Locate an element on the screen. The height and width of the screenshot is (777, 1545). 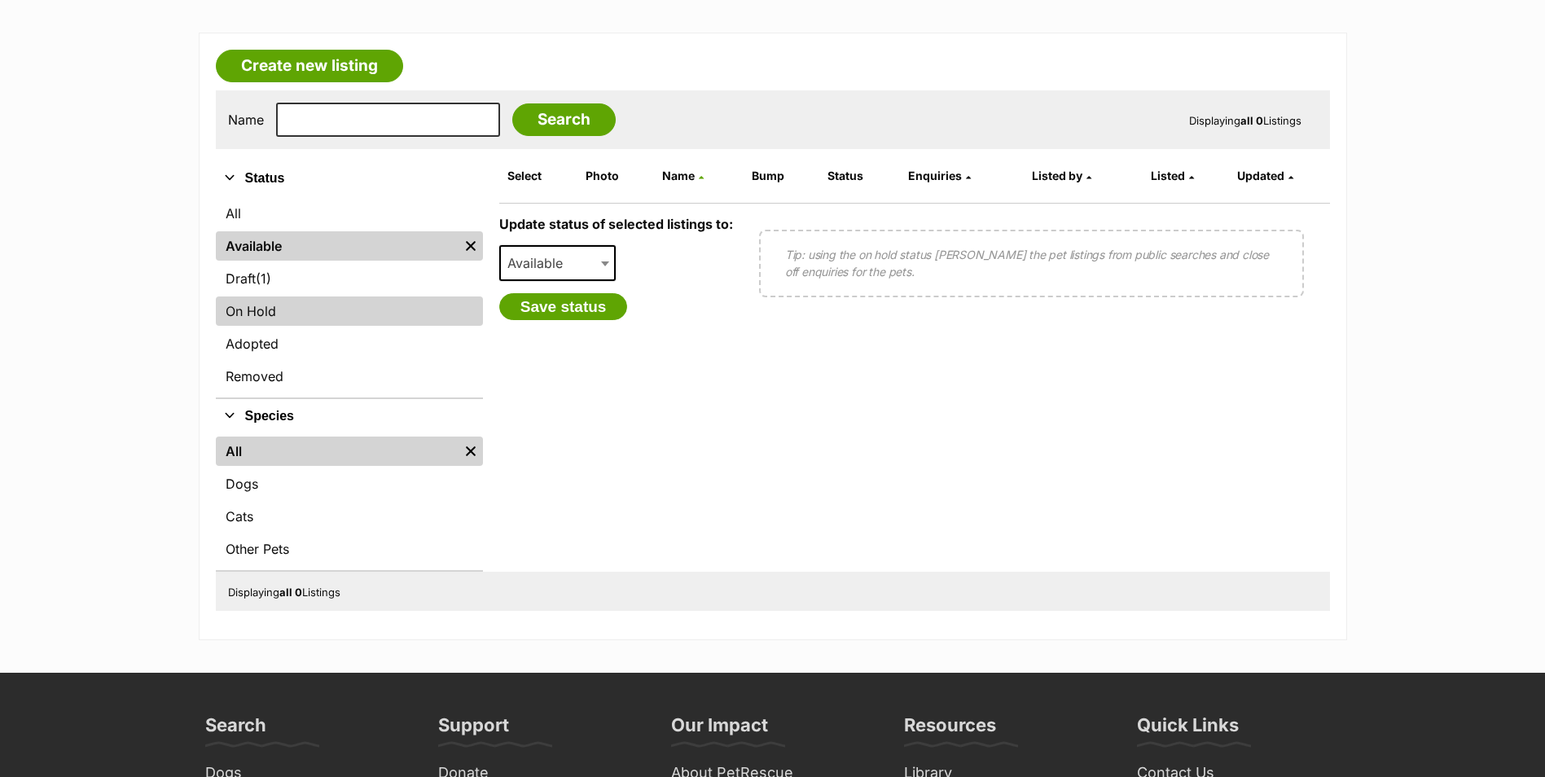
span: translation missing: en.admin.listings.index.attributes.enquiries is located at coordinates (935, 175).